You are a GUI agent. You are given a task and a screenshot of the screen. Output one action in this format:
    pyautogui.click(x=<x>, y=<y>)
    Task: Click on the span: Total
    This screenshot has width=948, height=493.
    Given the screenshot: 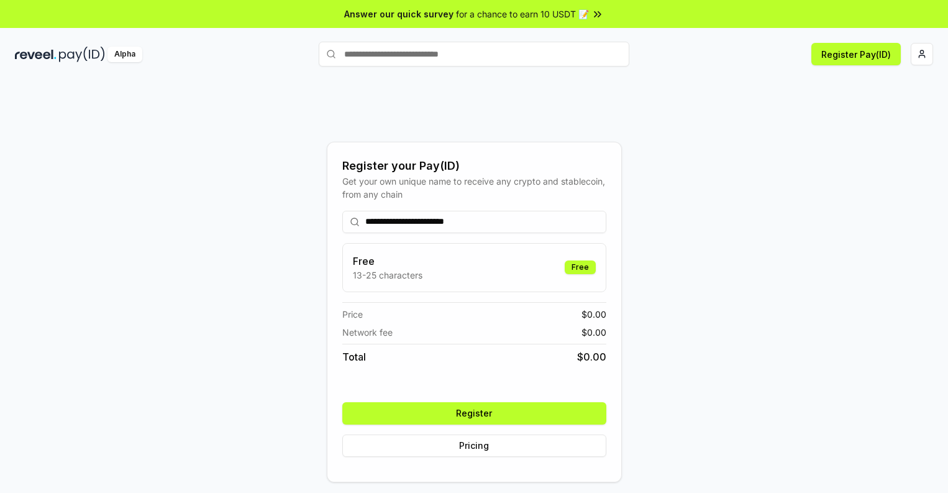 What is the action you would take?
    pyautogui.click(x=354, y=357)
    